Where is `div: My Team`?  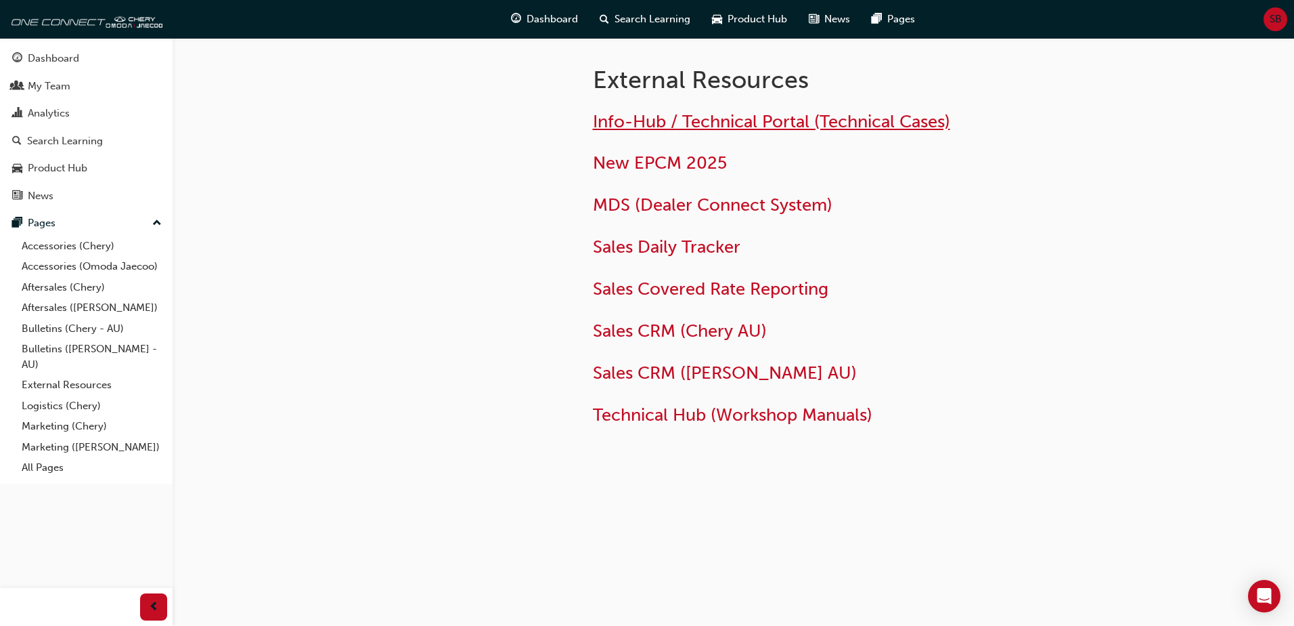 div: My Team is located at coordinates (49, 86).